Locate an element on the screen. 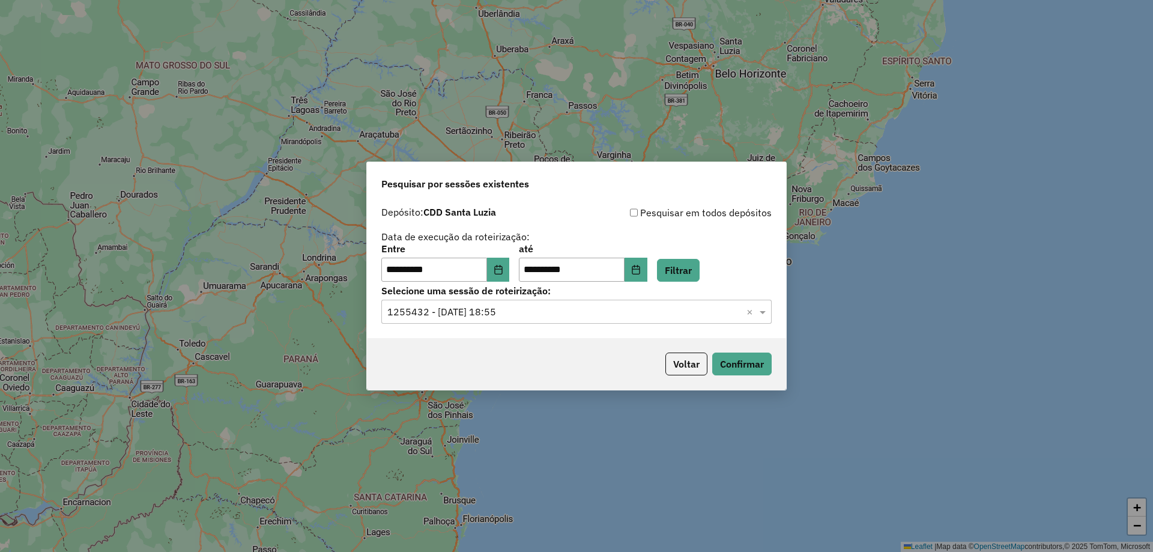  label: Selecione uma sessão de roteirização: is located at coordinates (576, 291).